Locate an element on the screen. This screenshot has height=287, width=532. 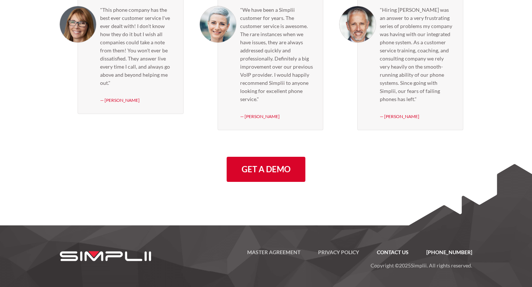
blockquote: "We have been a Simplii customer for years. The customer service is awesome. The rare instances w... is located at coordinates (277, 55).